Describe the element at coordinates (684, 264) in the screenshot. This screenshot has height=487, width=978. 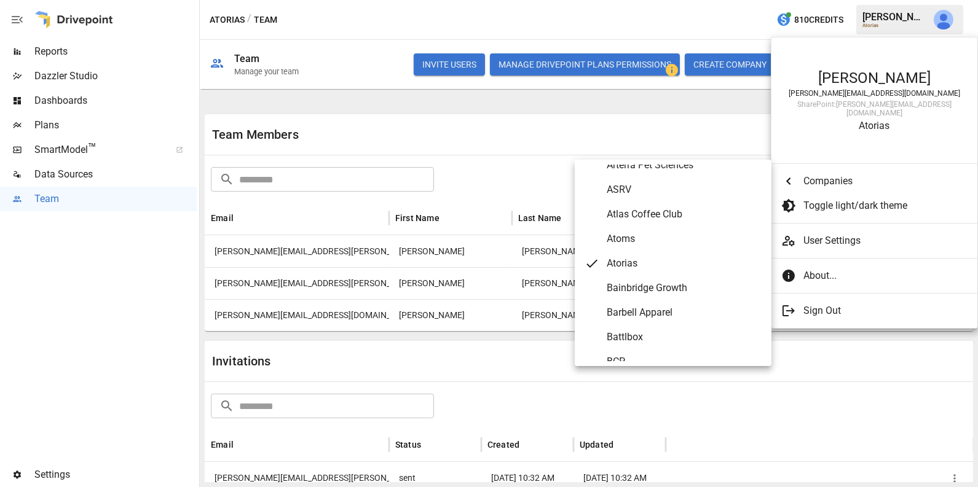
I see `span: Atorias` at that location.